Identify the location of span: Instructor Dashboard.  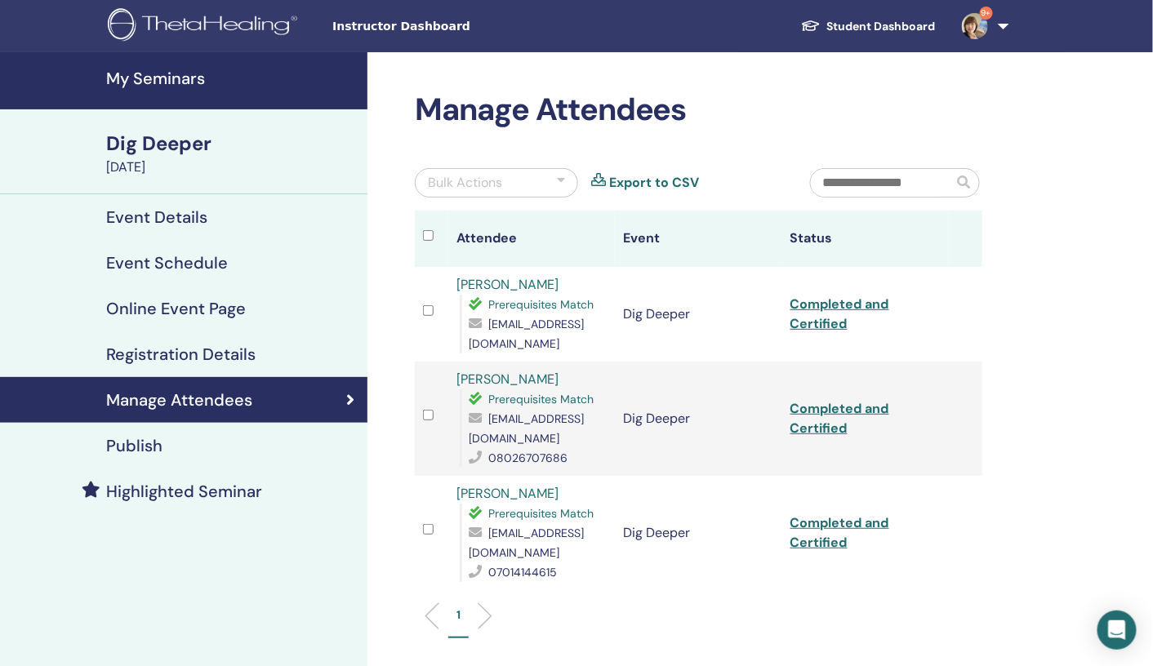
(455, 26).